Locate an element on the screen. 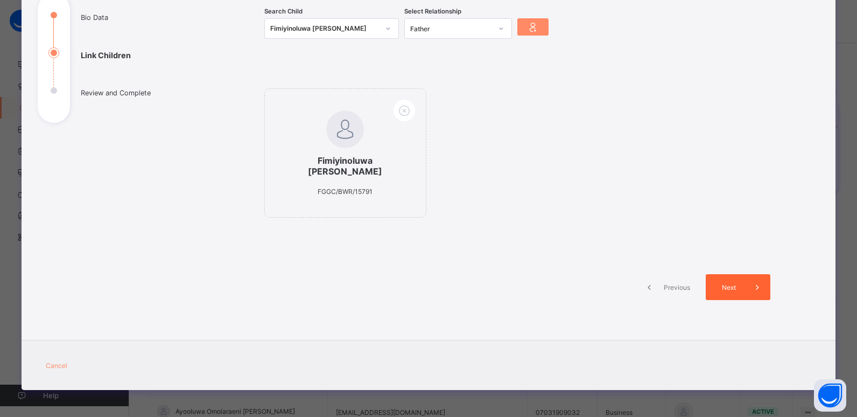  div: Father is located at coordinates (451, 29).